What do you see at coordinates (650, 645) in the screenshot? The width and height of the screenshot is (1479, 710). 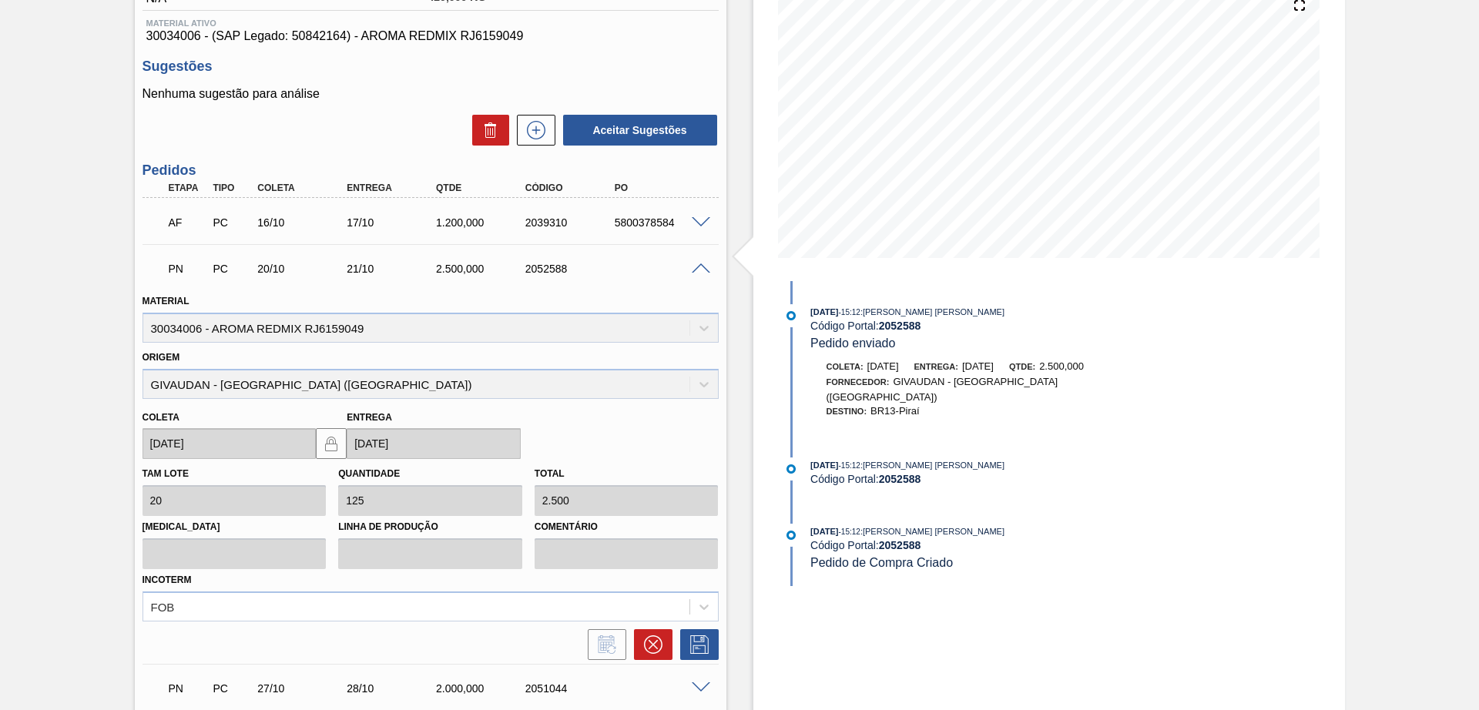 I see `div: Cancelar pedido` at bounding box center [650, 645].